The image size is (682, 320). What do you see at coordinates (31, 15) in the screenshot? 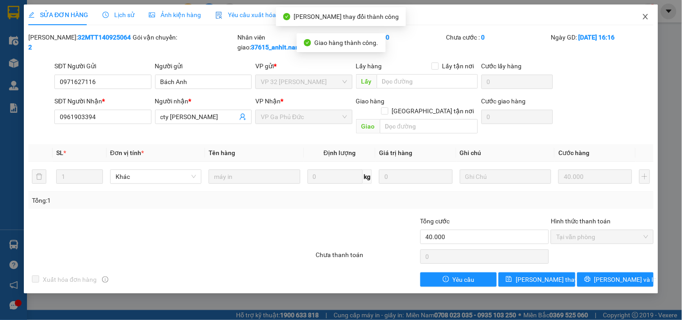
I see `span: edit` at bounding box center [31, 15].